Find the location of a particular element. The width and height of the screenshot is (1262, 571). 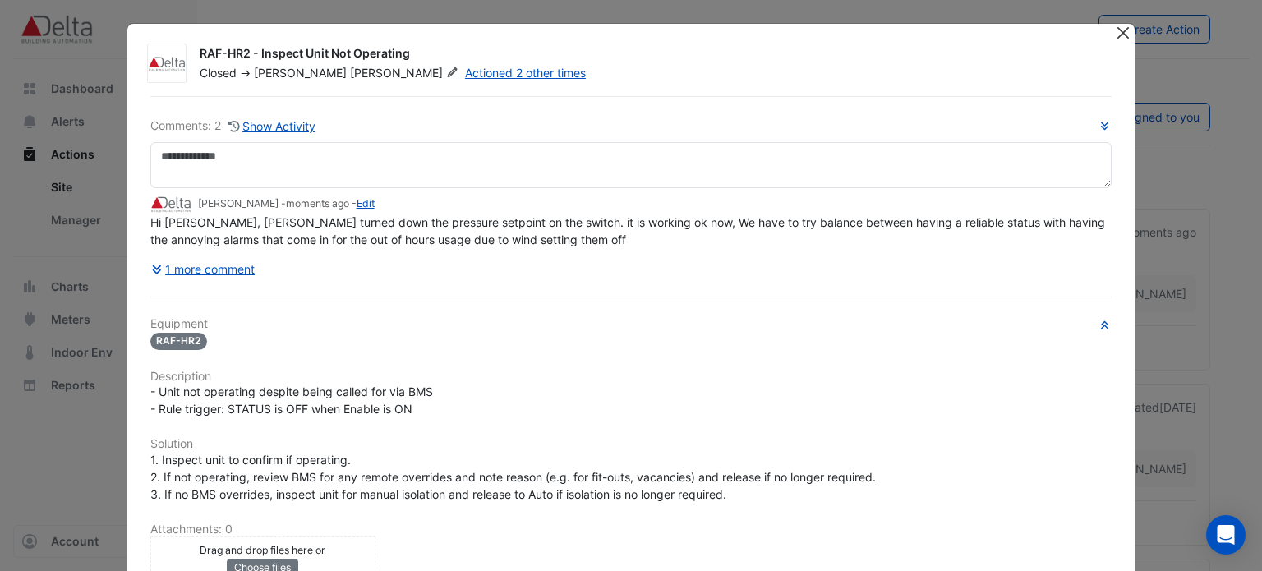

h6: Equipment is located at coordinates (631, 324).